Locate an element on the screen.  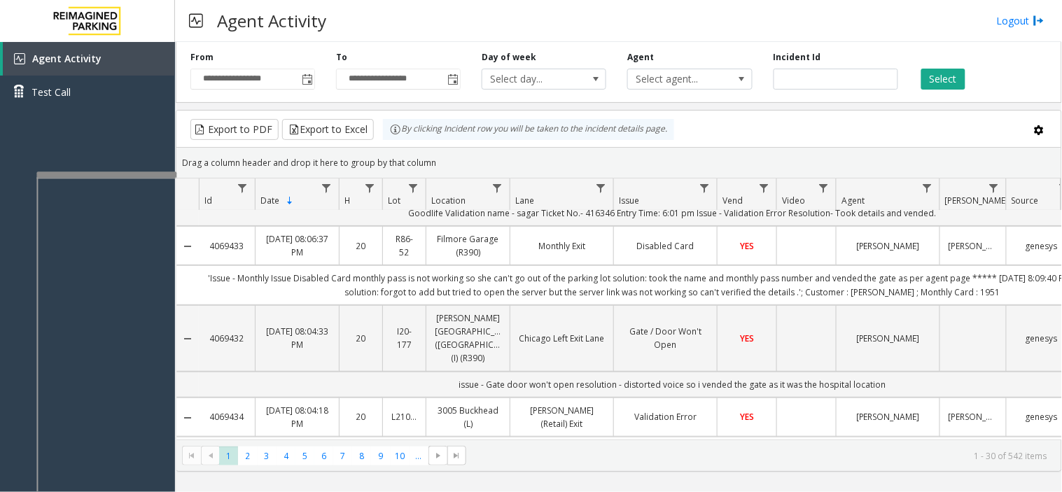
div: Data table is located at coordinates (619, 309).